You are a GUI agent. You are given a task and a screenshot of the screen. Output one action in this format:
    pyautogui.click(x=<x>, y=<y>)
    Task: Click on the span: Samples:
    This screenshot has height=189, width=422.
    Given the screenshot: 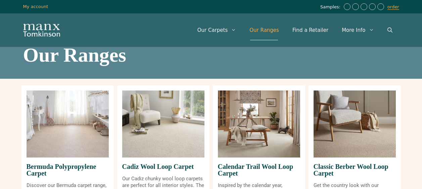 What is the action you would take?
    pyautogui.click(x=331, y=7)
    